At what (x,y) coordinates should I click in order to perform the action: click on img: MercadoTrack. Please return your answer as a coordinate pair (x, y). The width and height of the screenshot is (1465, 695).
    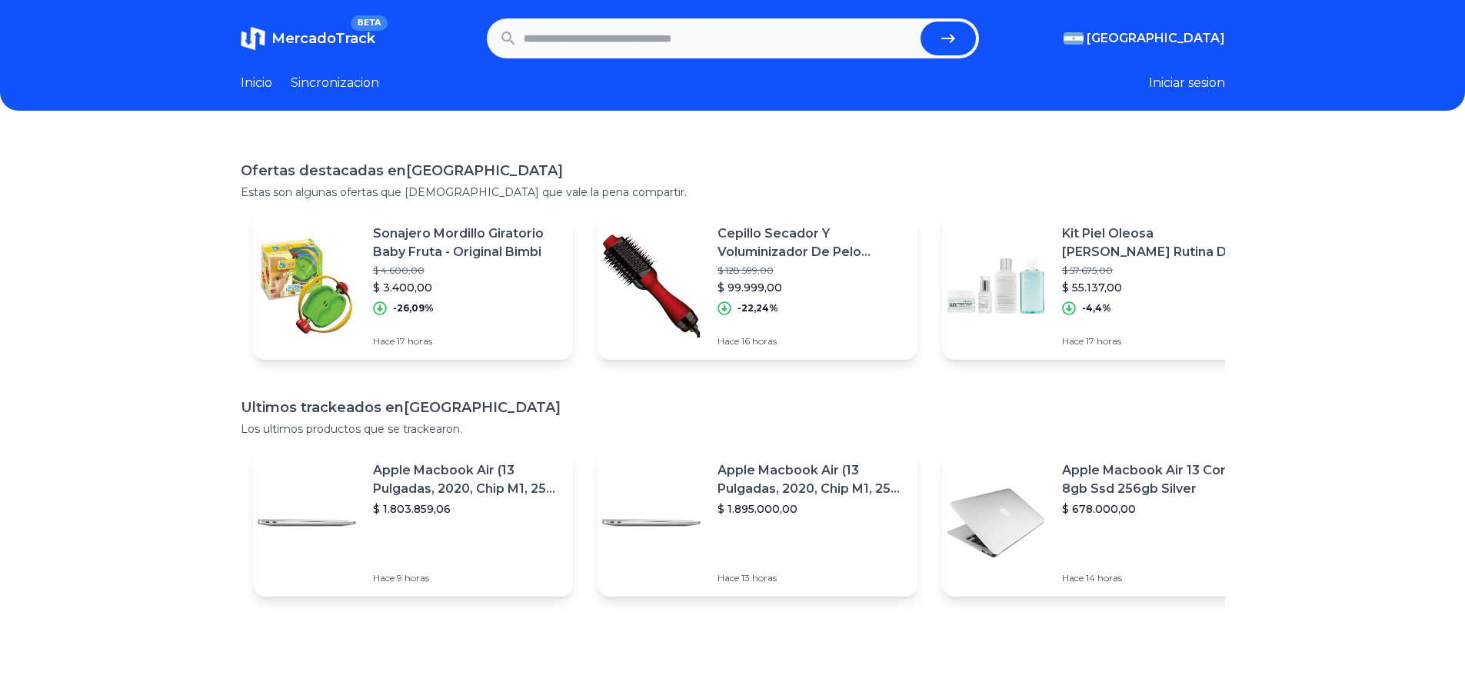
    Looking at the image, I should click on (253, 38).